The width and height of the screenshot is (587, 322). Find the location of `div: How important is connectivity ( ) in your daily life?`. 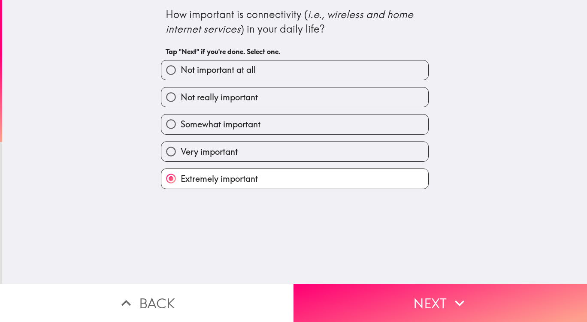

div: How important is connectivity ( ) in your daily life? is located at coordinates (295, 21).